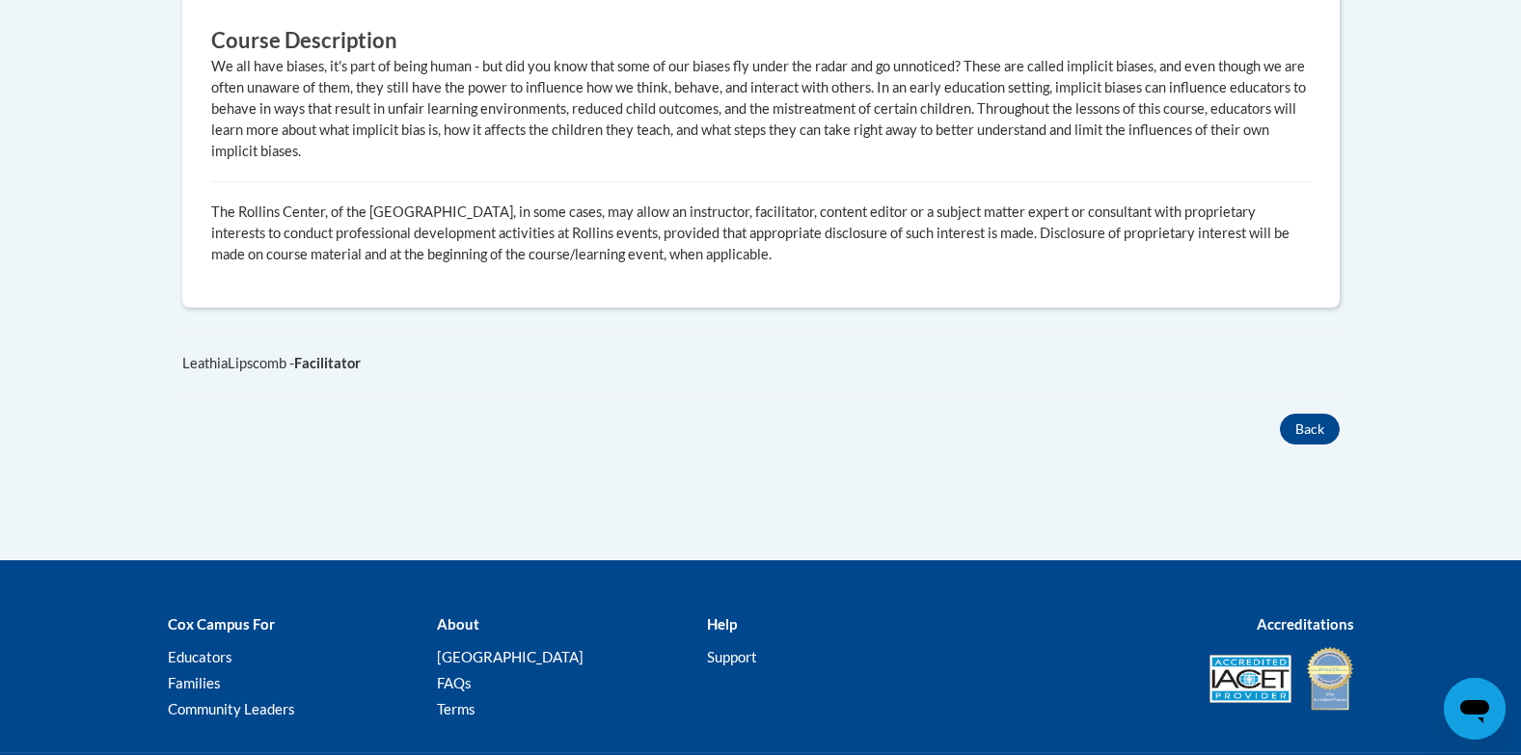  What do you see at coordinates (221, 624) in the screenshot?
I see `b: Cox Campus For` at bounding box center [221, 624].